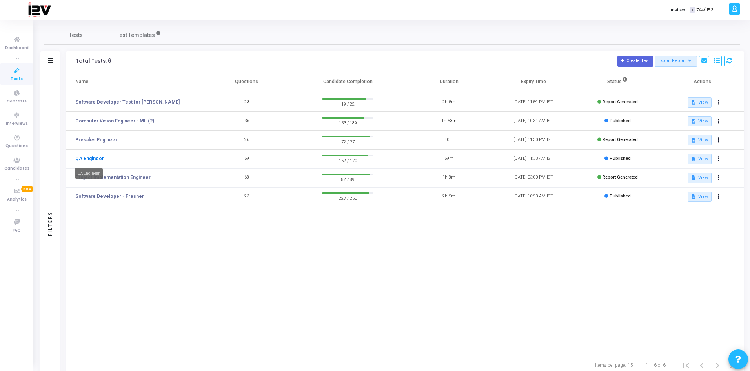 This screenshot has height=371, width=750. What do you see at coordinates (113, 177) in the screenshot?
I see `a: Project Implementation Engineer` at bounding box center [113, 177].